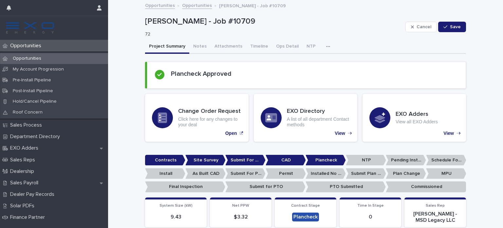 The height and width of the screenshot is (228, 503). What do you see at coordinates (286, 173) in the screenshot?
I see `p: Permit` at bounding box center [286, 173].